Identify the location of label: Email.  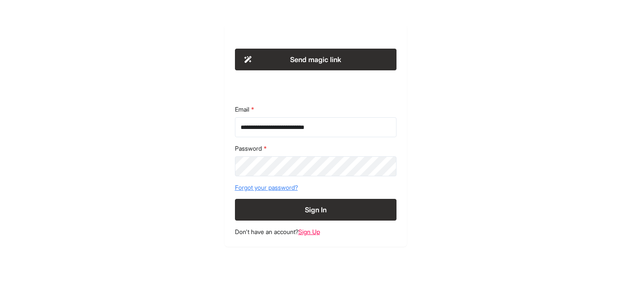
(316, 110).